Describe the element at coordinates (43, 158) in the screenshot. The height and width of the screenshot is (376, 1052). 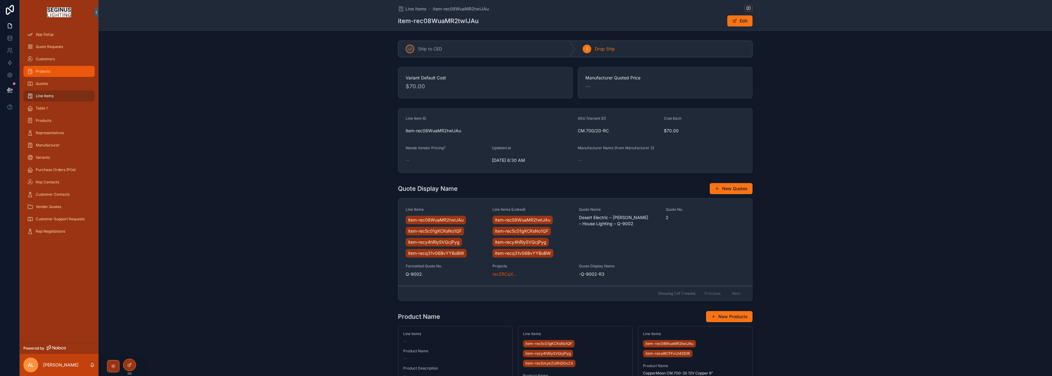
I see `span: Variants` at that location.